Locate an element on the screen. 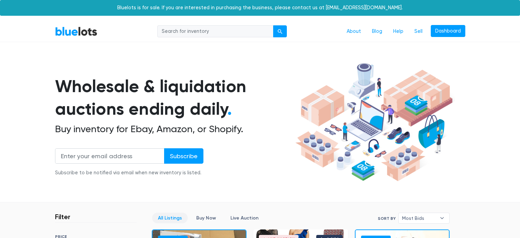 The image size is (520, 238). span: Most Bids is located at coordinates (419, 218).